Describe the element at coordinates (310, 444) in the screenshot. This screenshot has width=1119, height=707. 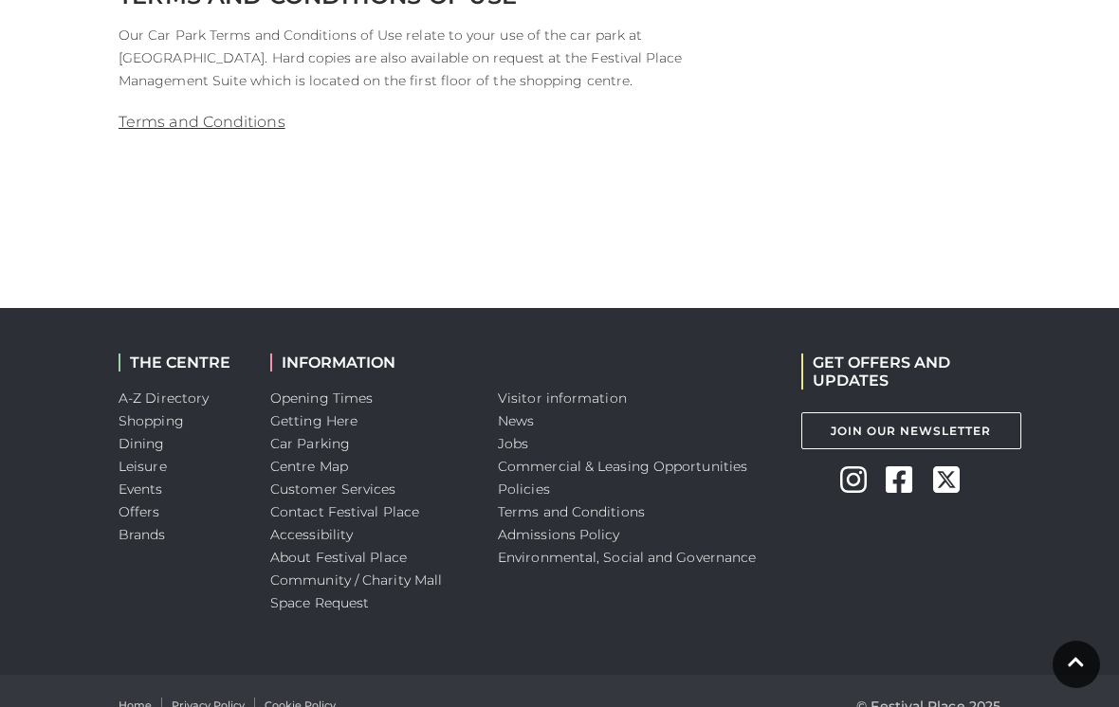
I see `a: Car Parking` at that location.